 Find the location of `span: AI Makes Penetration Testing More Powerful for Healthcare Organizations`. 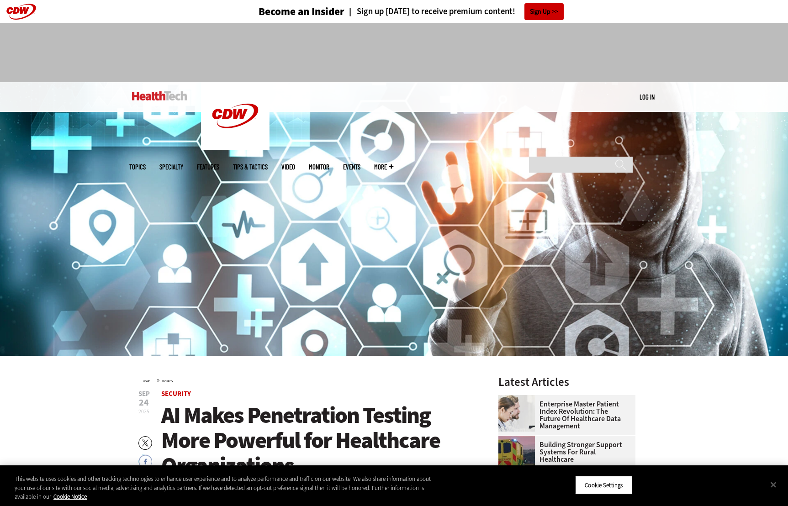

span: AI Makes Penetration Testing More Powerful for Healthcare Organizations is located at coordinates (300, 440).